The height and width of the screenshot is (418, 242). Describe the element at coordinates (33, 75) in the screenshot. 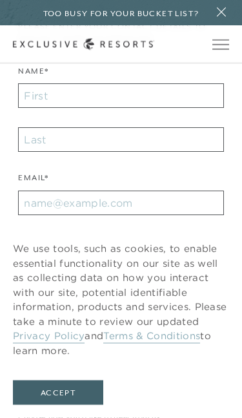

I see `label: Name*` at that location.